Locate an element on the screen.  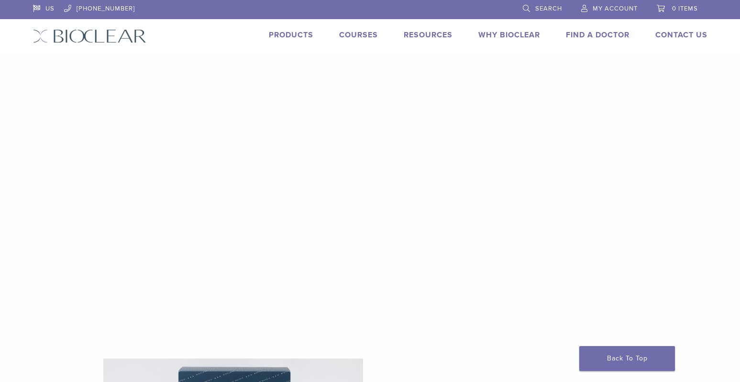
a: Back To Top is located at coordinates (627, 358).